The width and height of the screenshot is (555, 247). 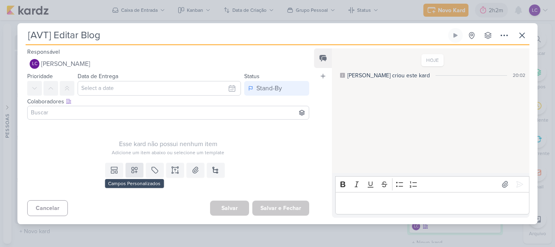 I want to click on div: Adicione um item abaixo ou selecione um template, so click(x=168, y=152).